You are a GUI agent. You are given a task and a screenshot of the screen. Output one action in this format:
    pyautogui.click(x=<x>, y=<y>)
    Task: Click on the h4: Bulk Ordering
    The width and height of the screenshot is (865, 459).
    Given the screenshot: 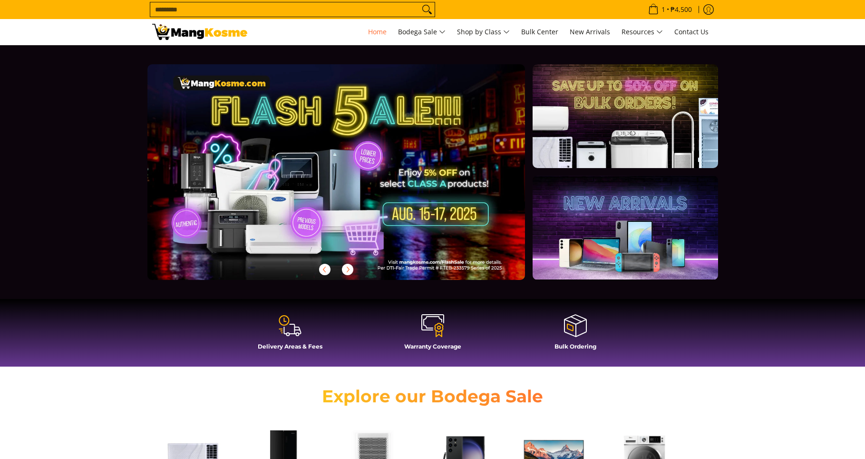 What is the action you would take?
    pyautogui.click(x=576, y=346)
    